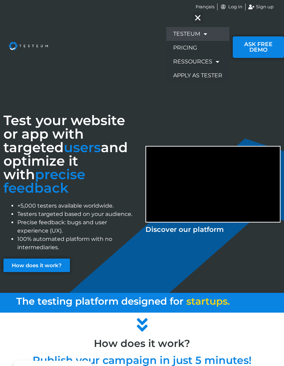  What do you see at coordinates (78, 214) in the screenshot?
I see `li: Testers targeted based on your audience.` at bounding box center [78, 214].